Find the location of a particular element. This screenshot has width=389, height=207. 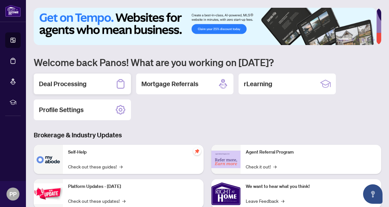

h2: Mortgage Referrals is located at coordinates (170, 84).